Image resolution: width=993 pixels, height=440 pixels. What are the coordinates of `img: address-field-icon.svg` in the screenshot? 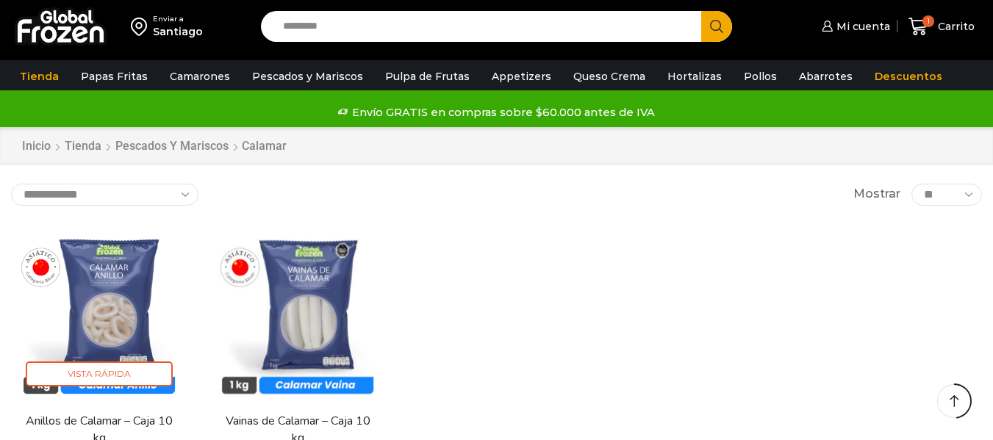 It's located at (142, 26).